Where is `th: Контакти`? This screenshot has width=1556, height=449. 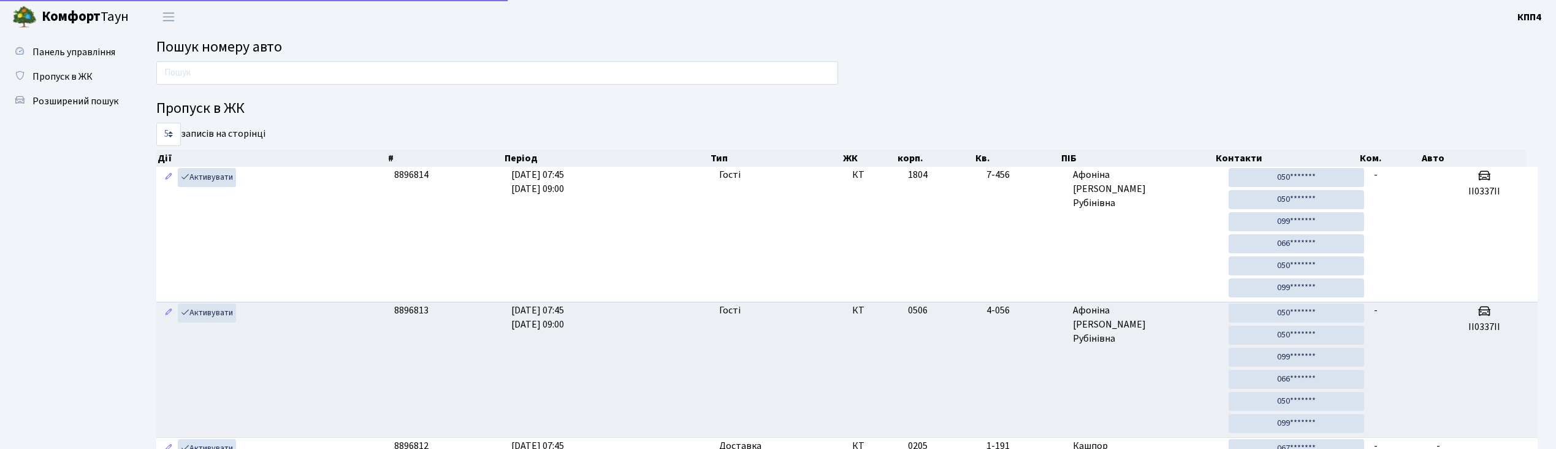 th: Контакти is located at coordinates (1286, 158).